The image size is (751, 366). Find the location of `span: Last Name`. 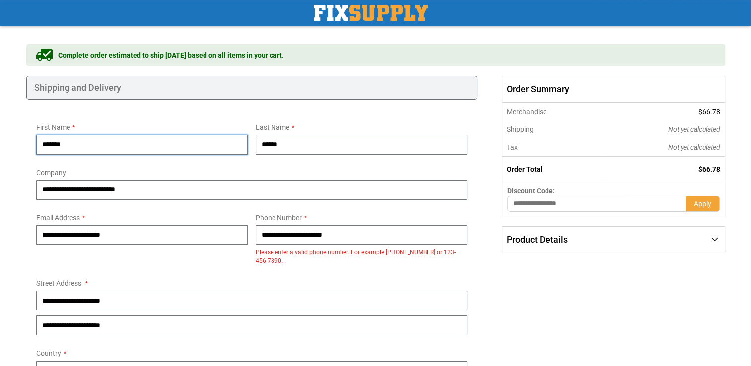

span: Last Name is located at coordinates (272, 127).